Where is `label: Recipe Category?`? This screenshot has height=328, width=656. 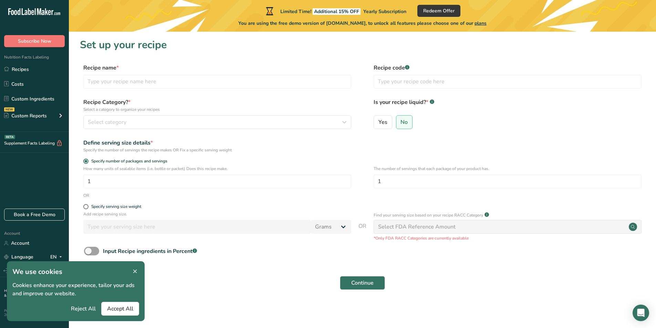
label: Recipe Category? is located at coordinates (217, 105).